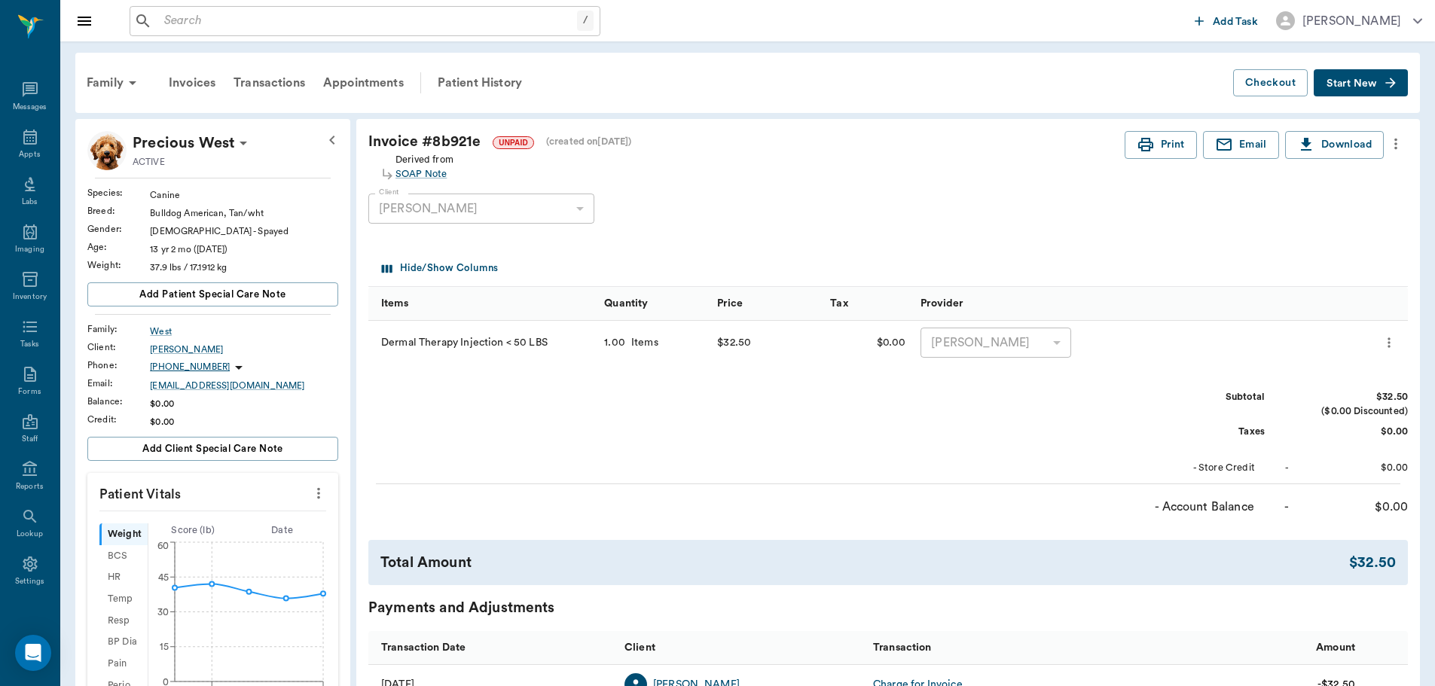 This screenshot has width=1435, height=686. Describe the element at coordinates (192, 83) in the screenshot. I see `a: Invoices` at that location.